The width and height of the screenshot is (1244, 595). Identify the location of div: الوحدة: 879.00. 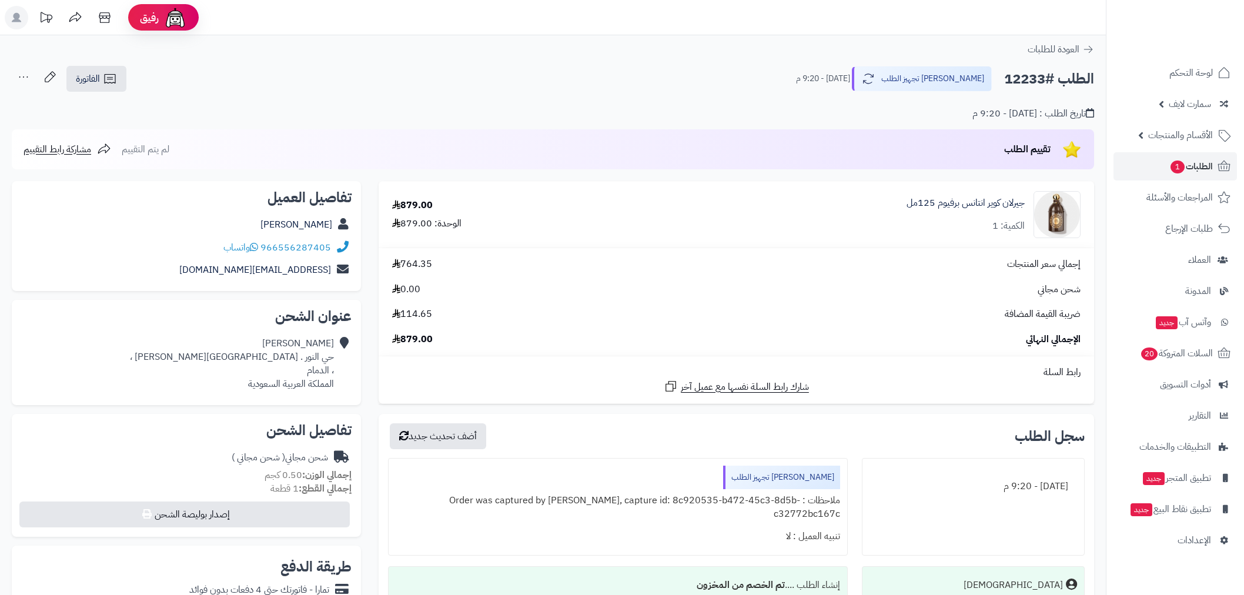
(427, 223).